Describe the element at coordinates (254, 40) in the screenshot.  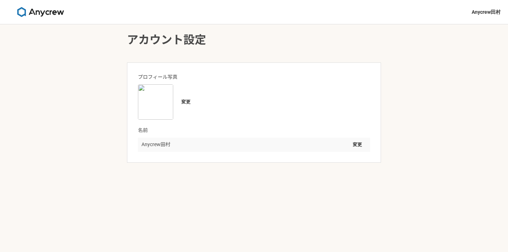
I see `h1: アカウント設定` at that location.